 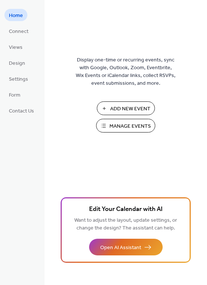 What do you see at coordinates (16, 47) in the screenshot?
I see `a: Views` at bounding box center [16, 47].